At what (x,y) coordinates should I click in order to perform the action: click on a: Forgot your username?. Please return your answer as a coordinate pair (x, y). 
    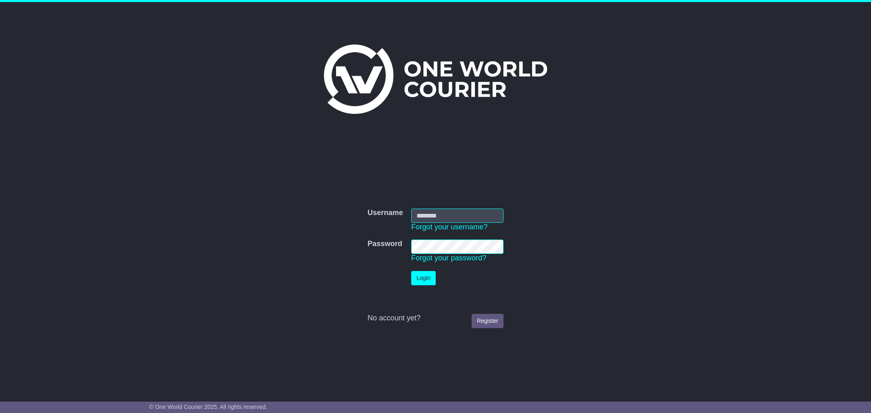
    Looking at the image, I should click on (449, 227).